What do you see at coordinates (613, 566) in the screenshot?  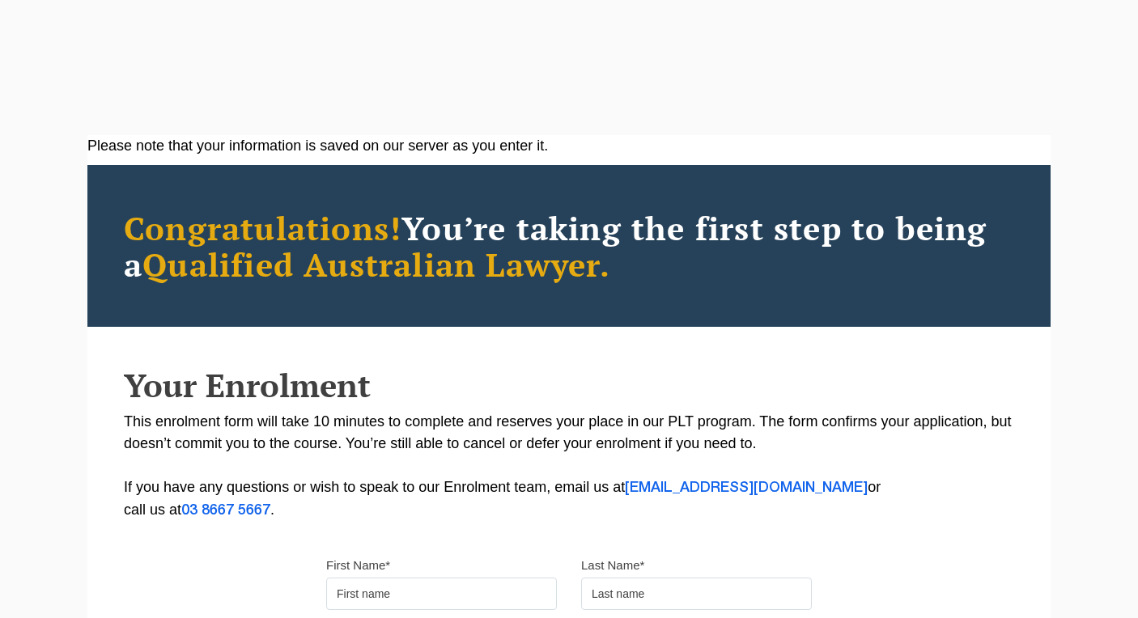 I see `label: Last Name*` at bounding box center [613, 566].